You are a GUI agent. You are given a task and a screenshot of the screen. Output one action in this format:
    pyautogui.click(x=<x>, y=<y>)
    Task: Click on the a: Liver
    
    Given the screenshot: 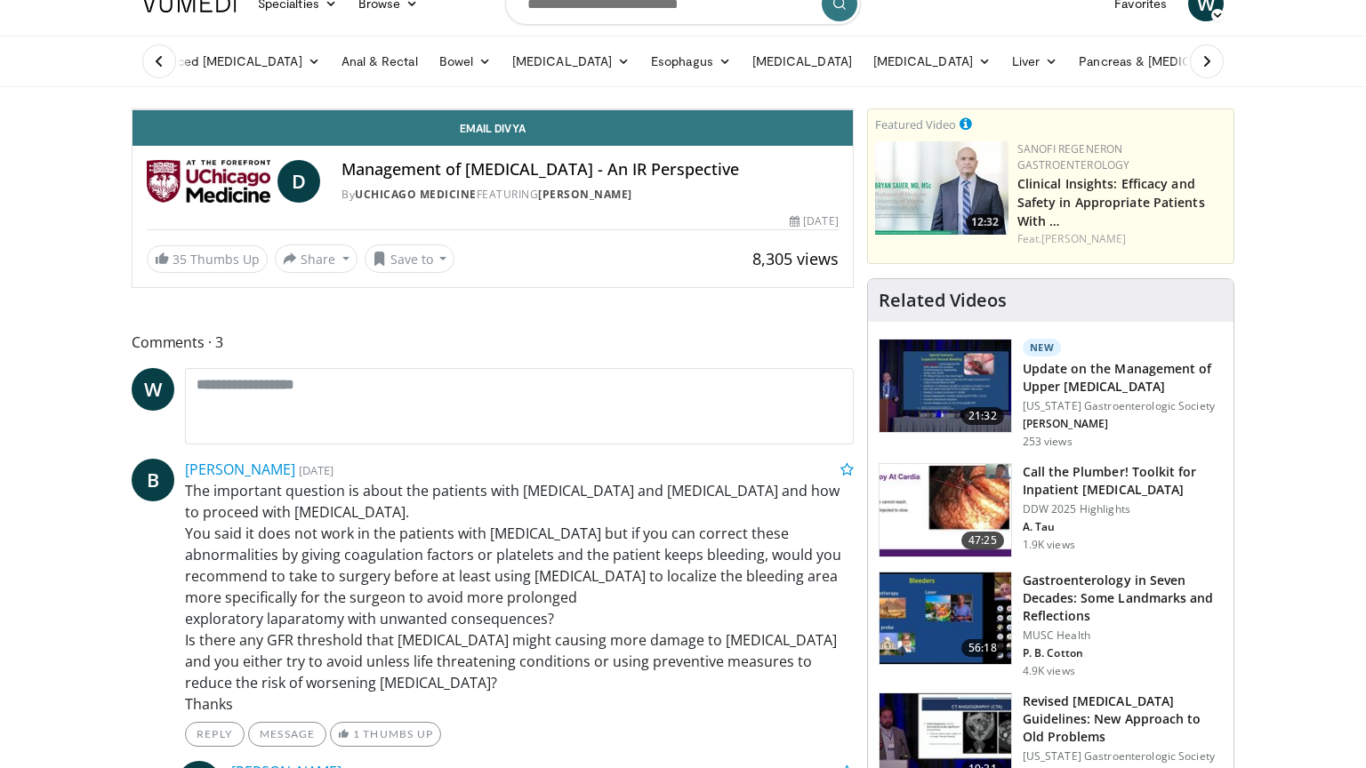 What is the action you would take?
    pyautogui.click(x=1034, y=61)
    